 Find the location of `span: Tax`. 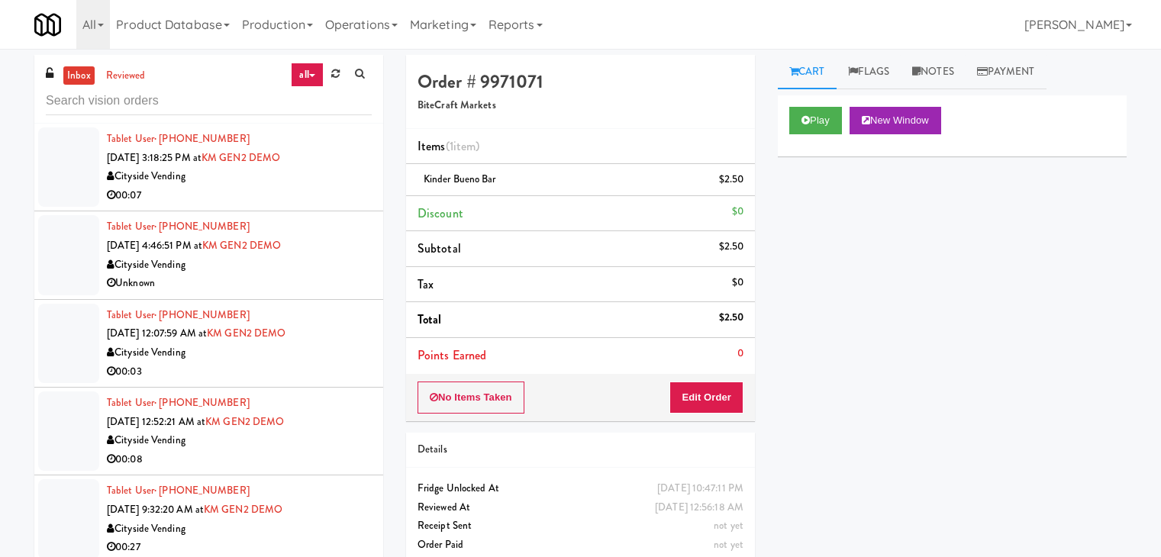

span: Tax is located at coordinates (425, 284).